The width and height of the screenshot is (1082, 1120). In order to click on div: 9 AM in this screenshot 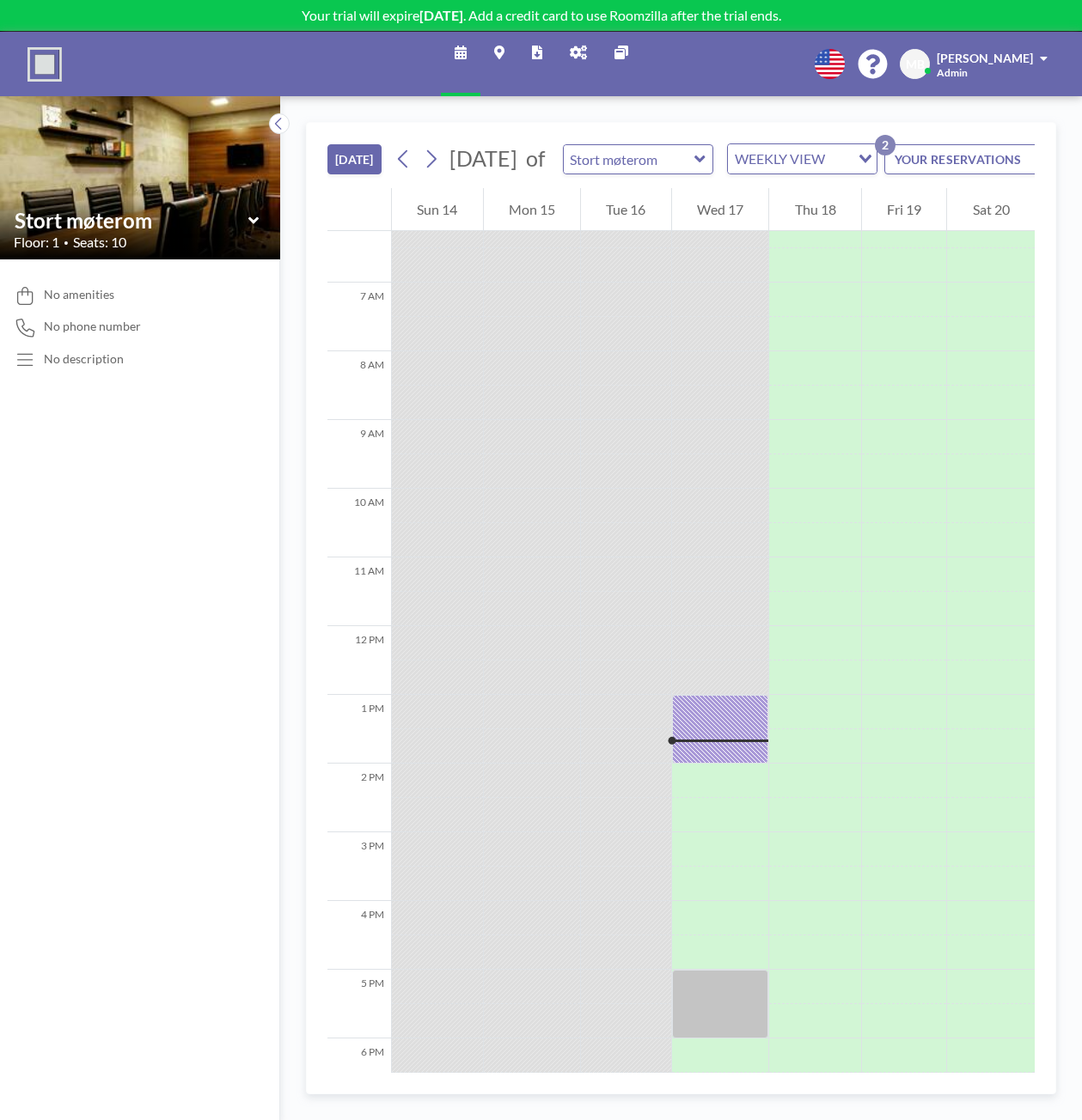, I will do `click(359, 455)`.